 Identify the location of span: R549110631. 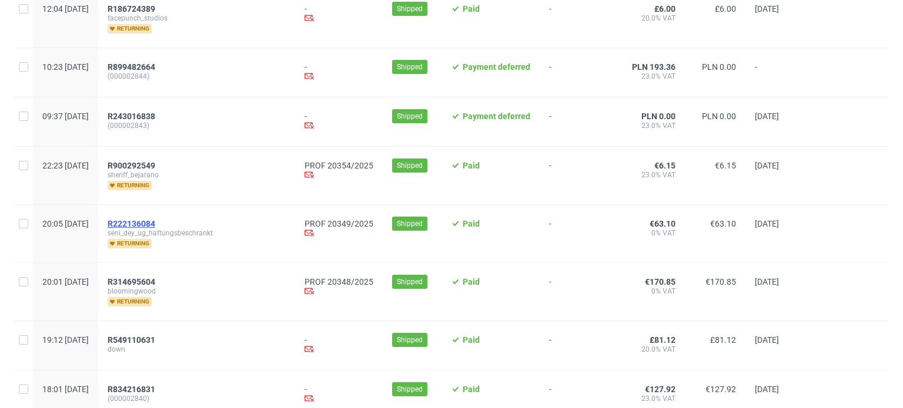
(131, 340).